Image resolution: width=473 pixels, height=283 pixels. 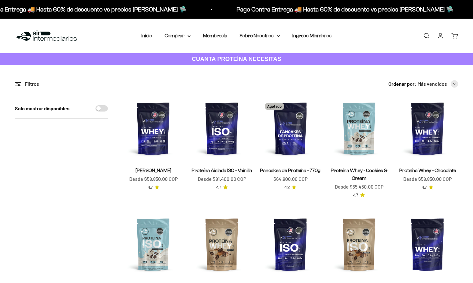 What do you see at coordinates (359, 186) in the screenshot?
I see `sale-price: Desde $65.450,00 COP` at bounding box center [359, 186].